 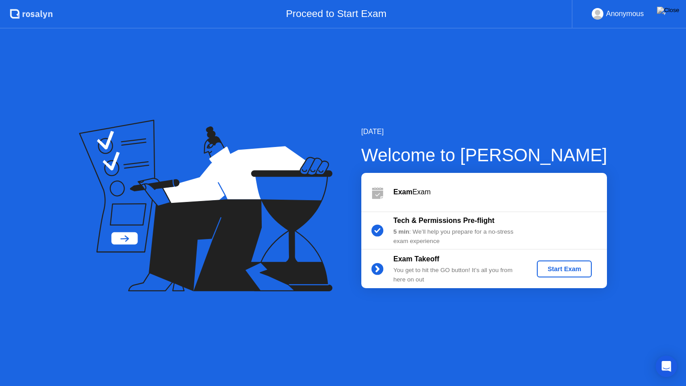 I want to click on div: Anonymous, so click(x=625, y=14).